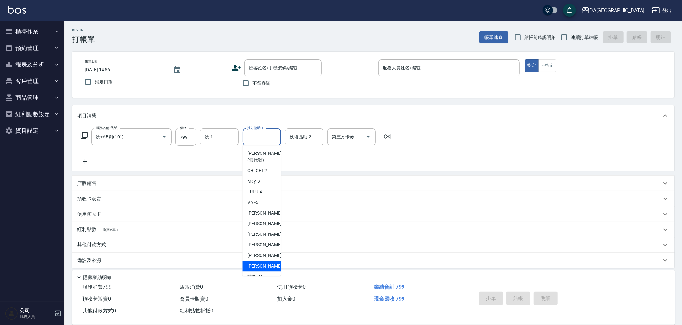 This screenshot has width=682, height=325. I want to click on span: 店販消費 0, so click(191, 287).